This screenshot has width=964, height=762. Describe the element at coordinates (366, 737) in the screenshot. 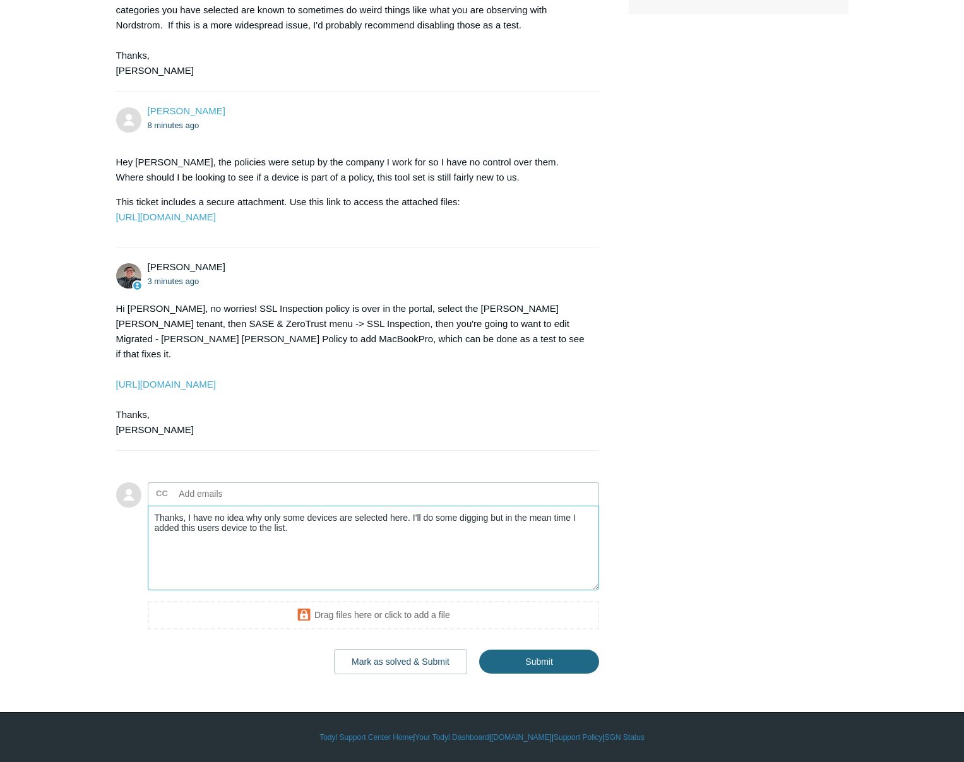

I see `a: Todyl Support Center Home` at that location.